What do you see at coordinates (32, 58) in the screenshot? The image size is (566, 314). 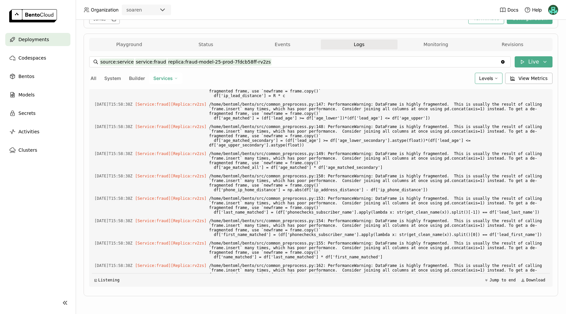 I see `span: Codespaces` at bounding box center [32, 58].